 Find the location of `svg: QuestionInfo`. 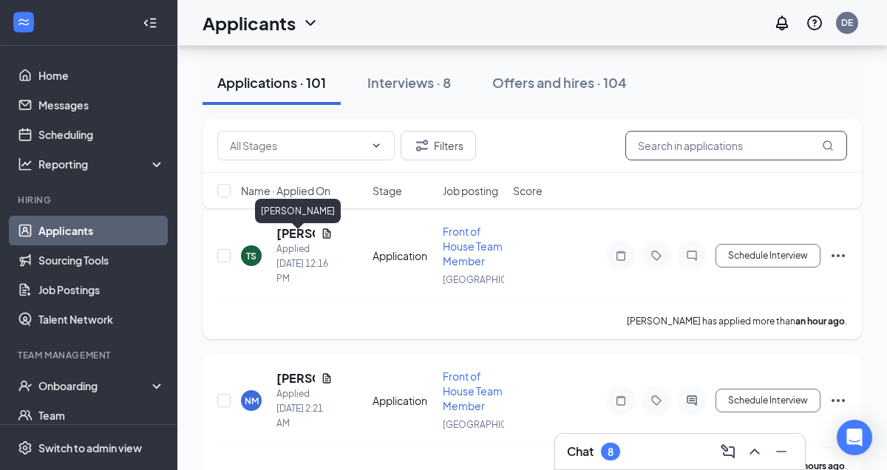

svg: QuestionInfo is located at coordinates (815, 23).